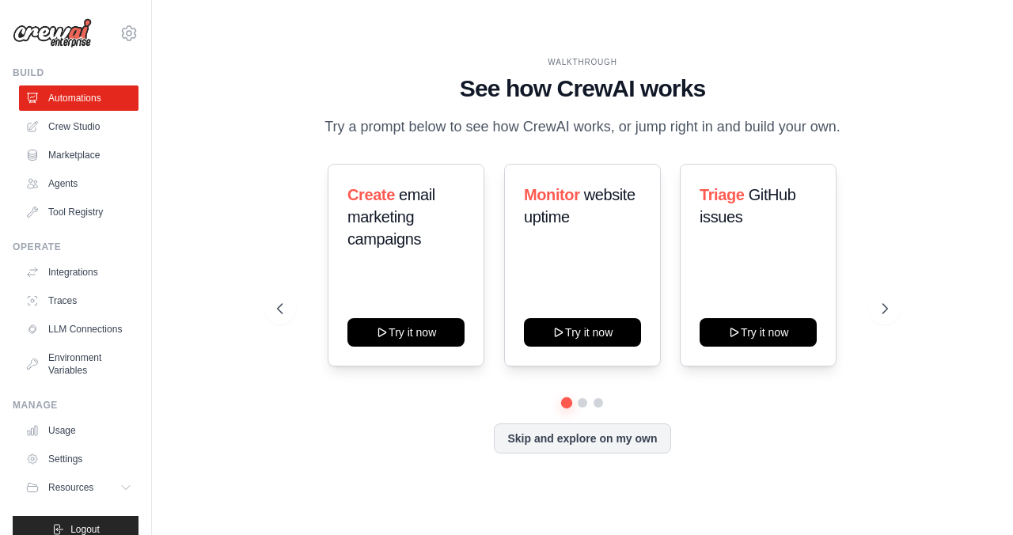 This screenshot has height=535, width=1013. I want to click on button: Resources, so click(78, 488).